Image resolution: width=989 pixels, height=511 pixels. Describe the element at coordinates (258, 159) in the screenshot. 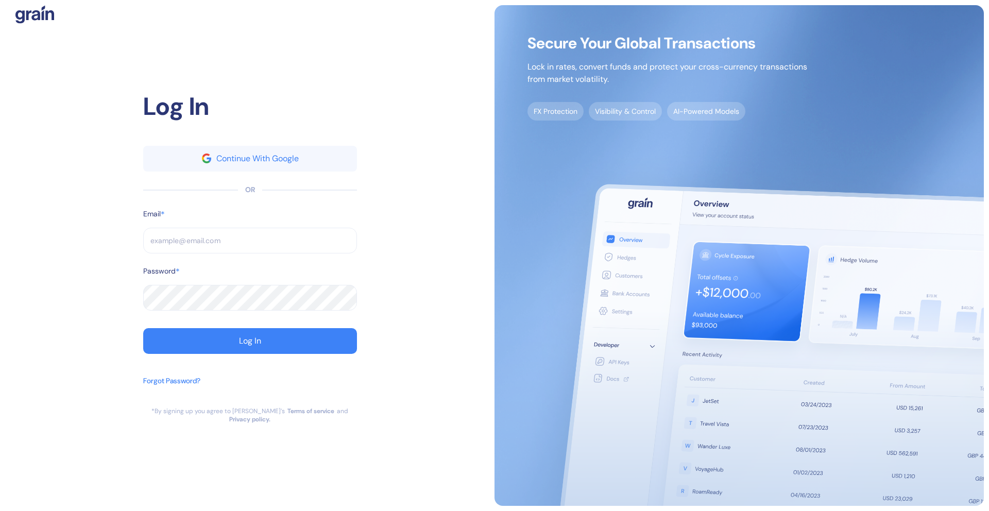

I see `div: Continue With Google` at that location.